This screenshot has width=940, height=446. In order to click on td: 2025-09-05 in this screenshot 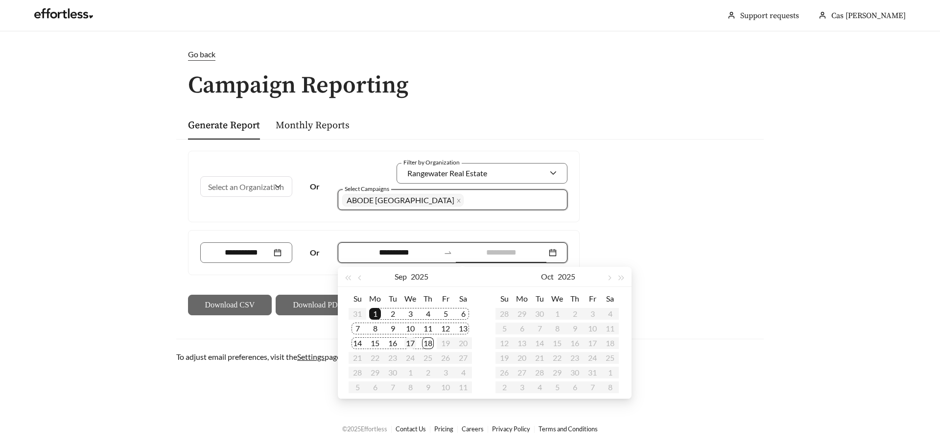, I will do `click(446, 314)`.